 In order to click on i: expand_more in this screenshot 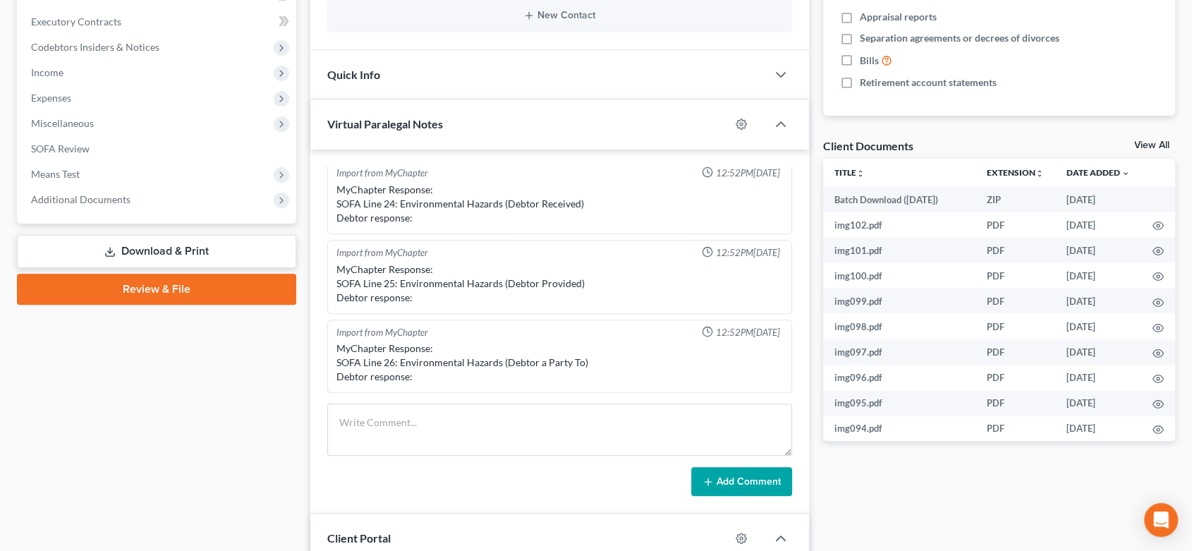, I will do `click(1126, 174)`.